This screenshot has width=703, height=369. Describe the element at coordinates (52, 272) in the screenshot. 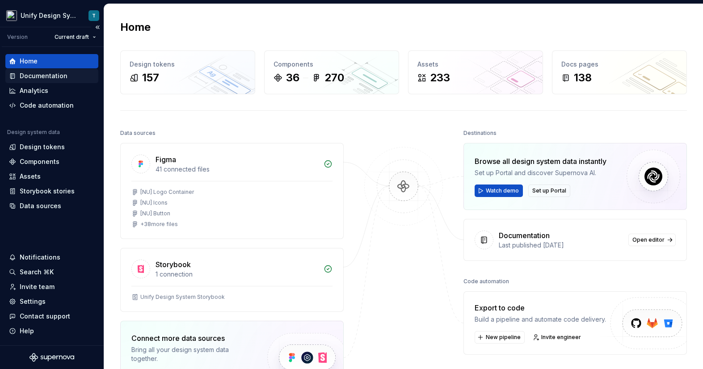

I see `button: Search ⌘K` at that location.